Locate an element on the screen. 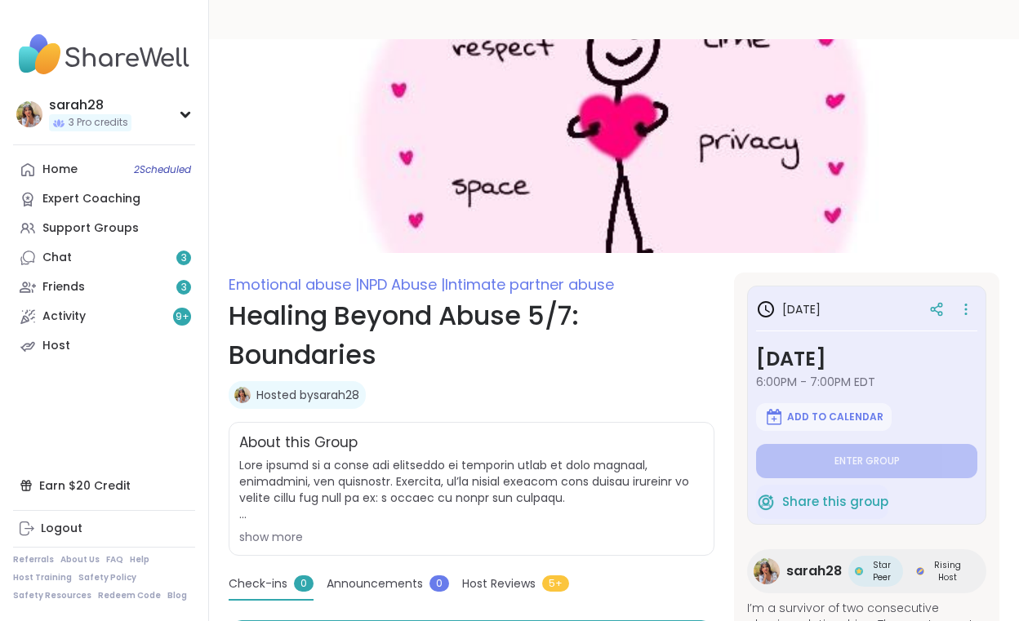  span: 2 Scheduled is located at coordinates (162, 170).